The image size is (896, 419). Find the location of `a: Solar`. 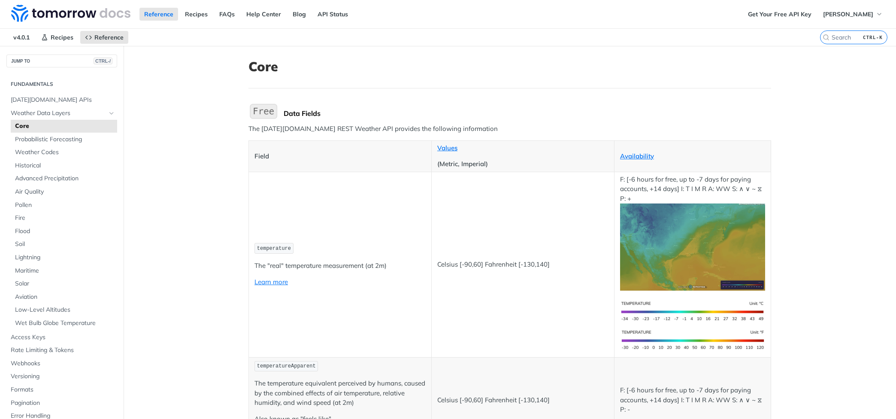

a: Solar is located at coordinates (64, 284).